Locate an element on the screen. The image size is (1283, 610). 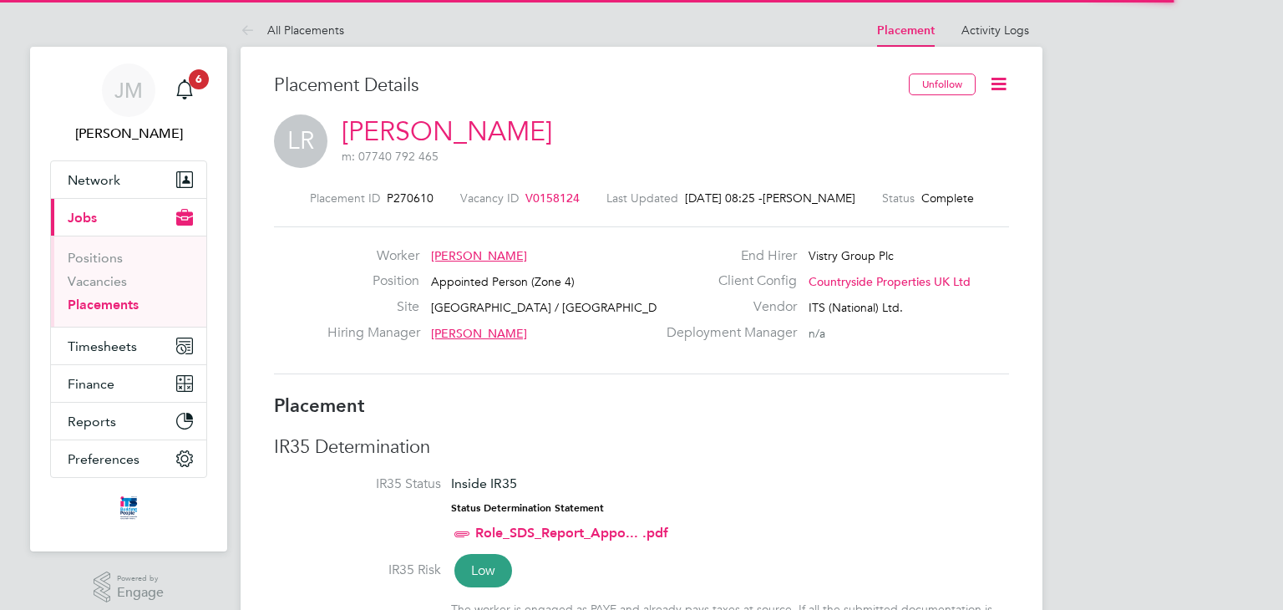
a: Placement is located at coordinates (905, 30).